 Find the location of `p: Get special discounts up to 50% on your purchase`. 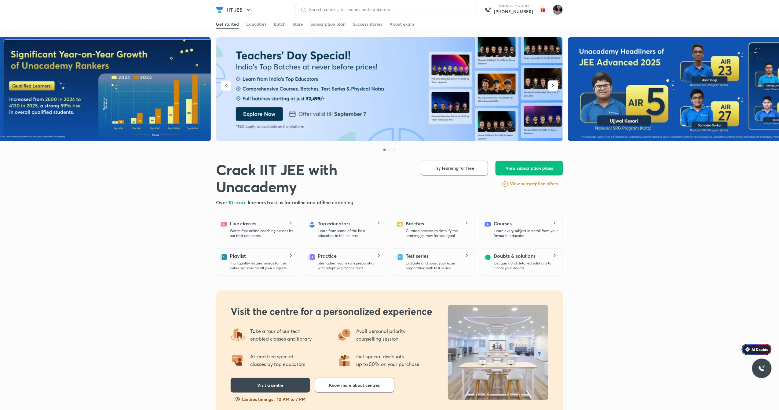

p: Get special discounts up to 50% on your purchase is located at coordinates (388, 360).